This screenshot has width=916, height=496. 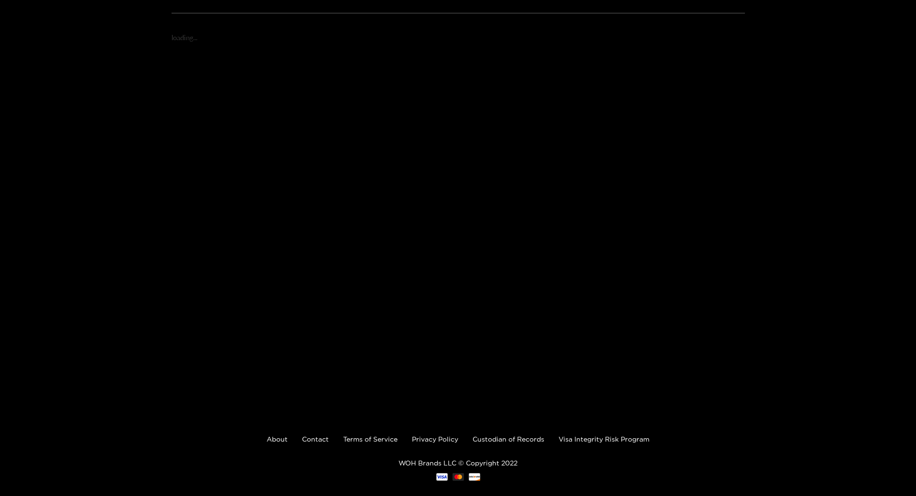 What do you see at coordinates (458, 38) in the screenshot?
I see `p: loading...` at bounding box center [458, 38].